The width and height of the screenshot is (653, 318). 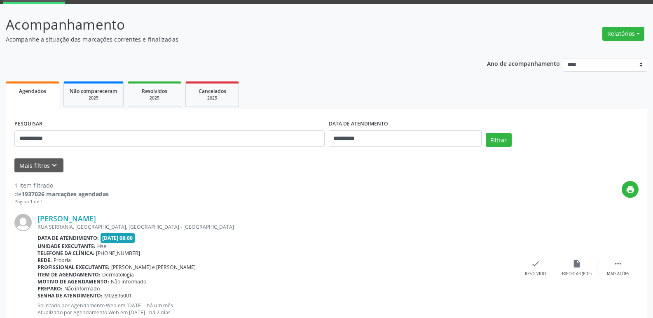 What do you see at coordinates (93, 91) in the screenshot?
I see `span: Não compareceram` at bounding box center [93, 91].